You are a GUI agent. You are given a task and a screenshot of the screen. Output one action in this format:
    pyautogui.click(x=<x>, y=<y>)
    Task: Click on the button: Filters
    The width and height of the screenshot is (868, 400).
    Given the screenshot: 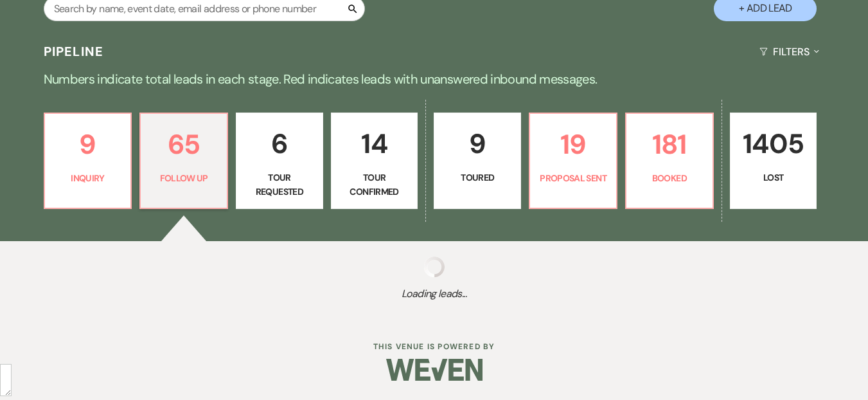 What is the action you would take?
    pyautogui.click(x=789, y=51)
    